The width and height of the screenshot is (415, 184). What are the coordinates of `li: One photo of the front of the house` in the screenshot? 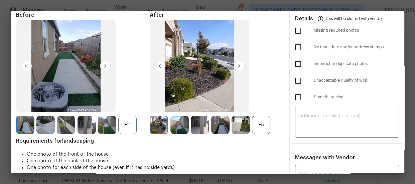 It's located at (155, 155).